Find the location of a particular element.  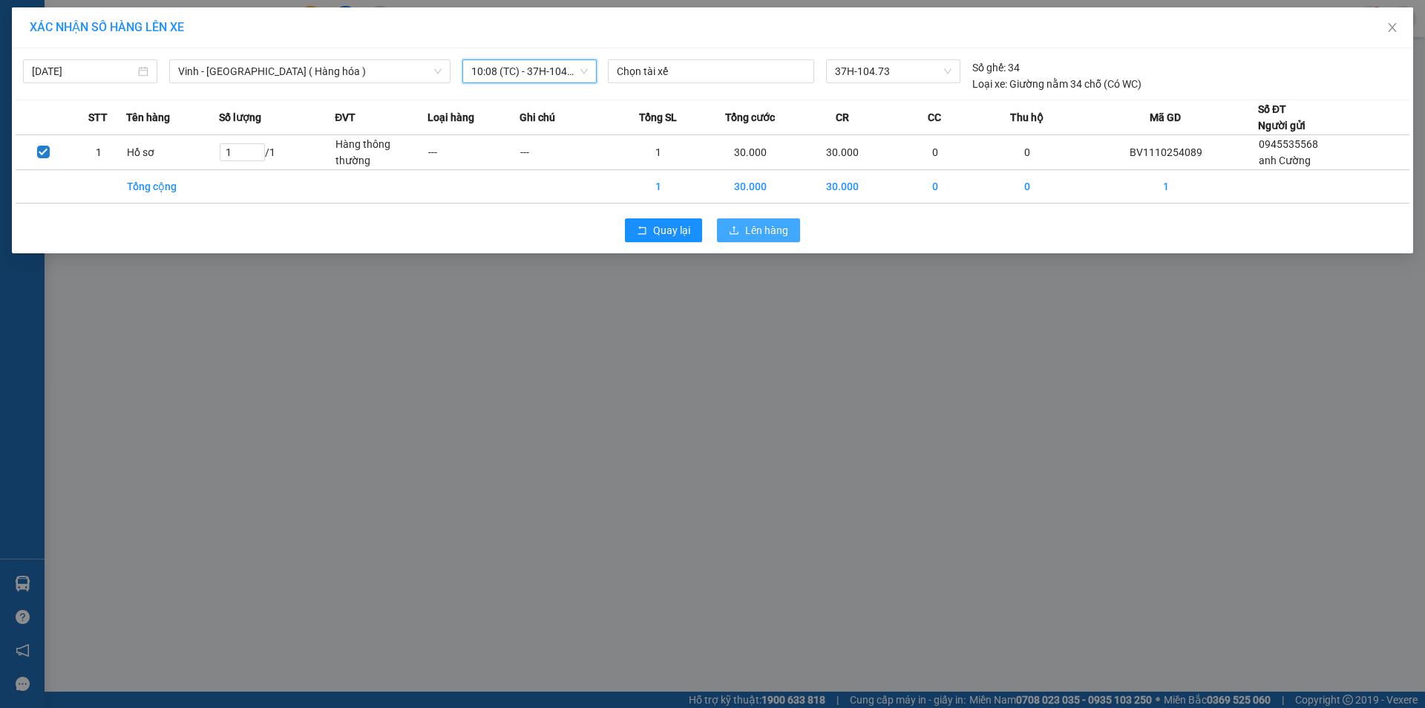

span: ĐVT is located at coordinates (345, 117).